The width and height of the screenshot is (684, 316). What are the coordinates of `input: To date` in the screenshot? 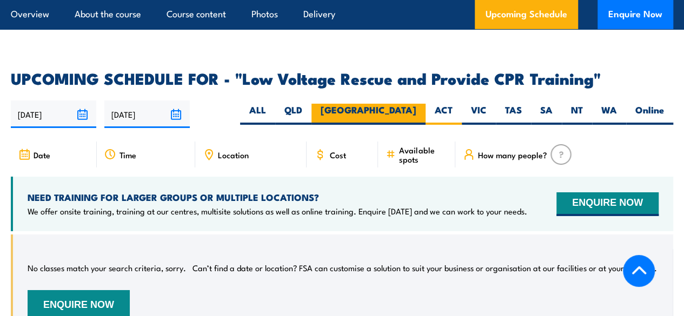 It's located at (147, 114).